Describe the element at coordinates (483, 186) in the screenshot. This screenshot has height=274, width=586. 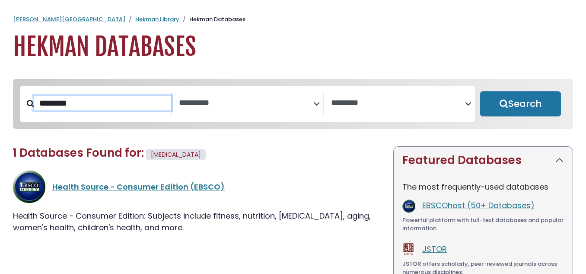
I see `p: The most frequently-used databases` at that location.